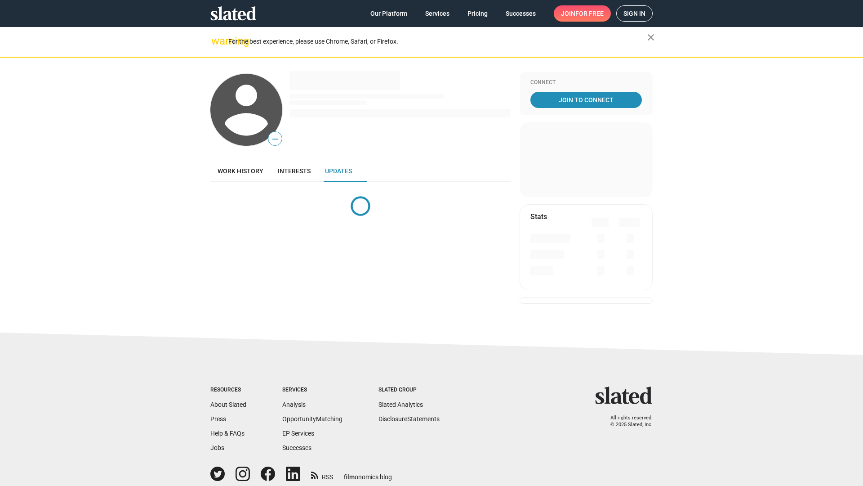 This screenshot has height=486, width=863. What do you see at coordinates (389, 13) in the screenshot?
I see `span: Our Platform` at bounding box center [389, 13].